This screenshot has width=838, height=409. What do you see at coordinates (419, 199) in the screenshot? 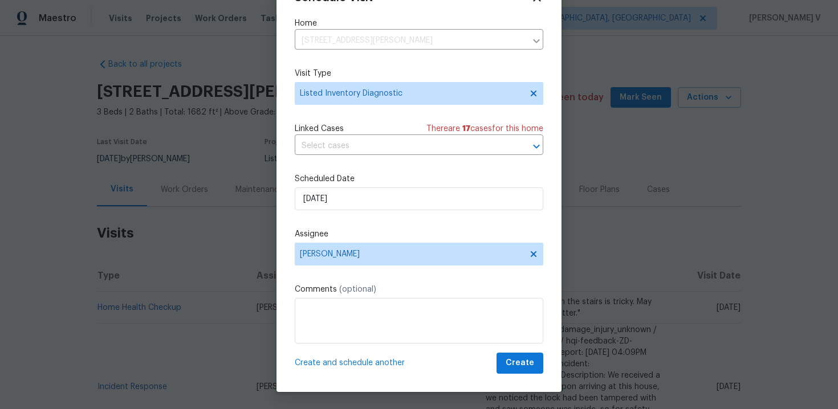
I see `input: M/D/YYYY` at bounding box center [419, 199].